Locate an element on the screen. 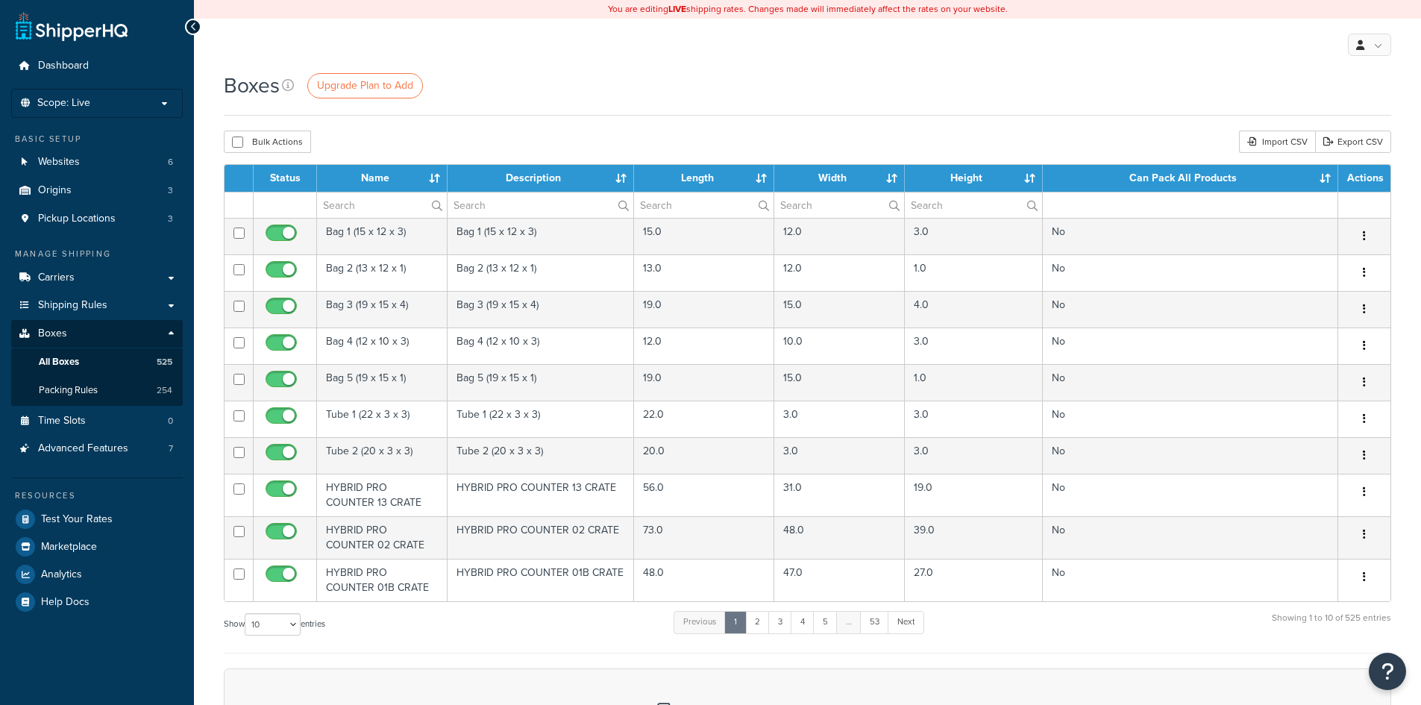 The width and height of the screenshot is (1421, 705). li: Shipping Rules is located at coordinates (97, 305).